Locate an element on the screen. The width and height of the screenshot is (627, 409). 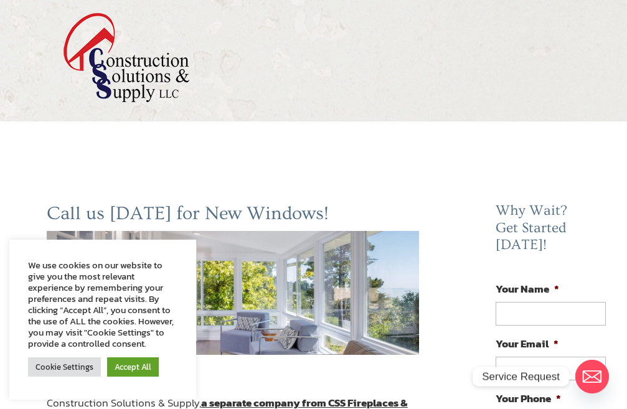
a: Accept All is located at coordinates (133, 367).